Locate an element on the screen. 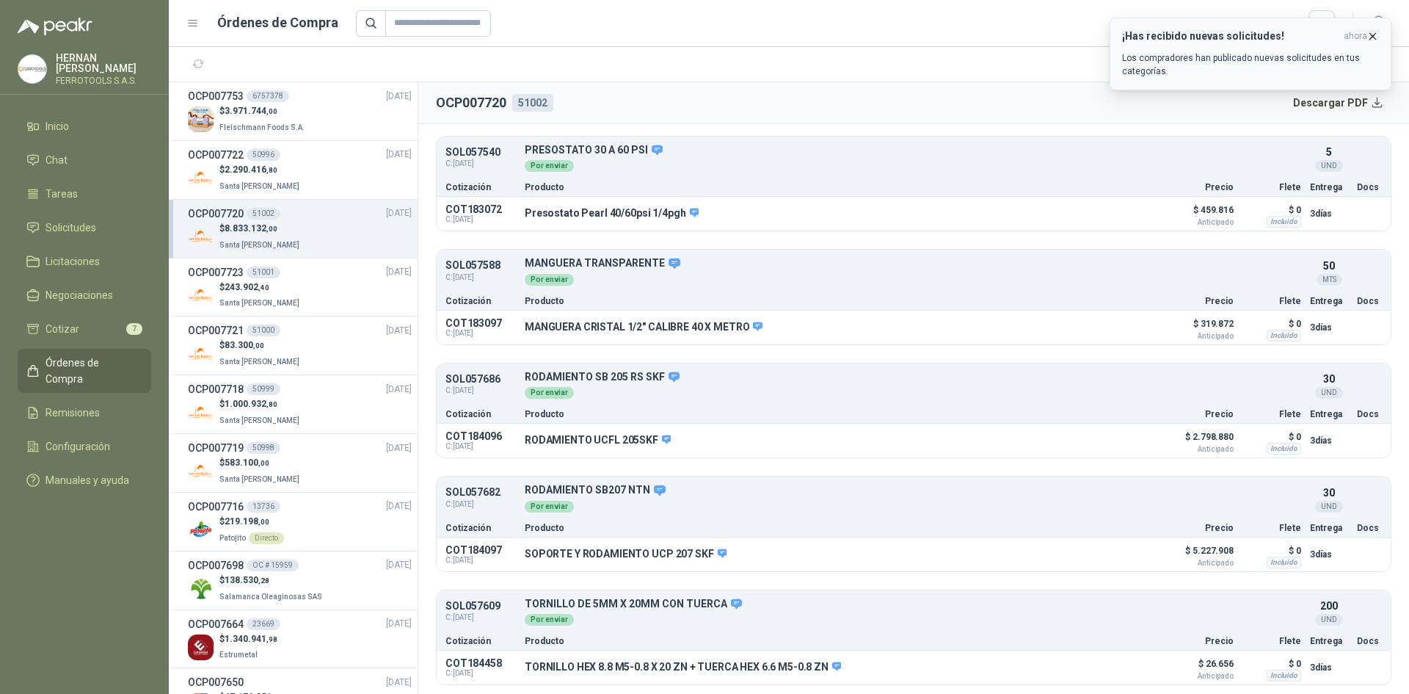 This screenshot has height=694, width=1409. span: Remisiones is located at coordinates (73, 412).